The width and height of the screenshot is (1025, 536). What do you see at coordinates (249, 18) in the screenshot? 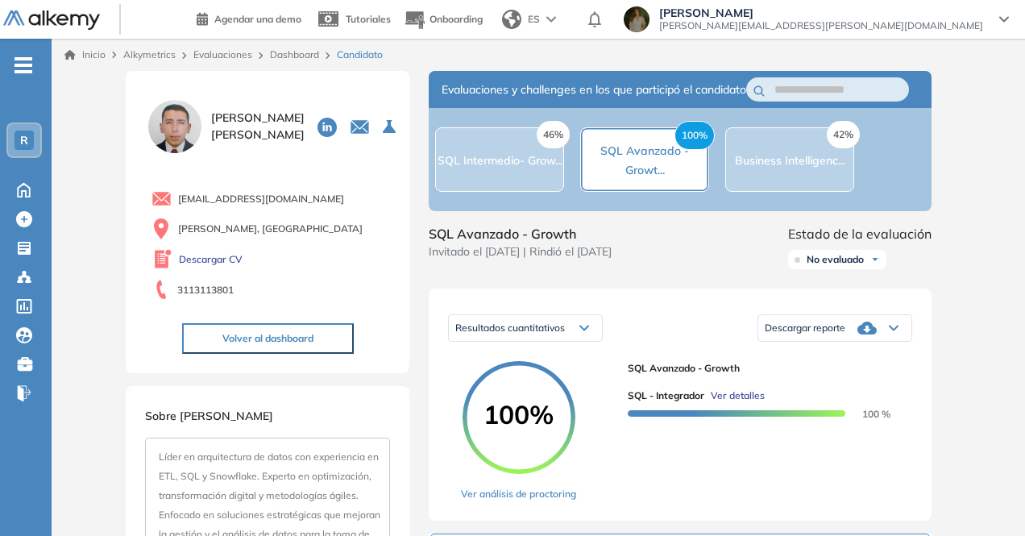
I see `a: Agendar una demo` at bounding box center [249, 18].